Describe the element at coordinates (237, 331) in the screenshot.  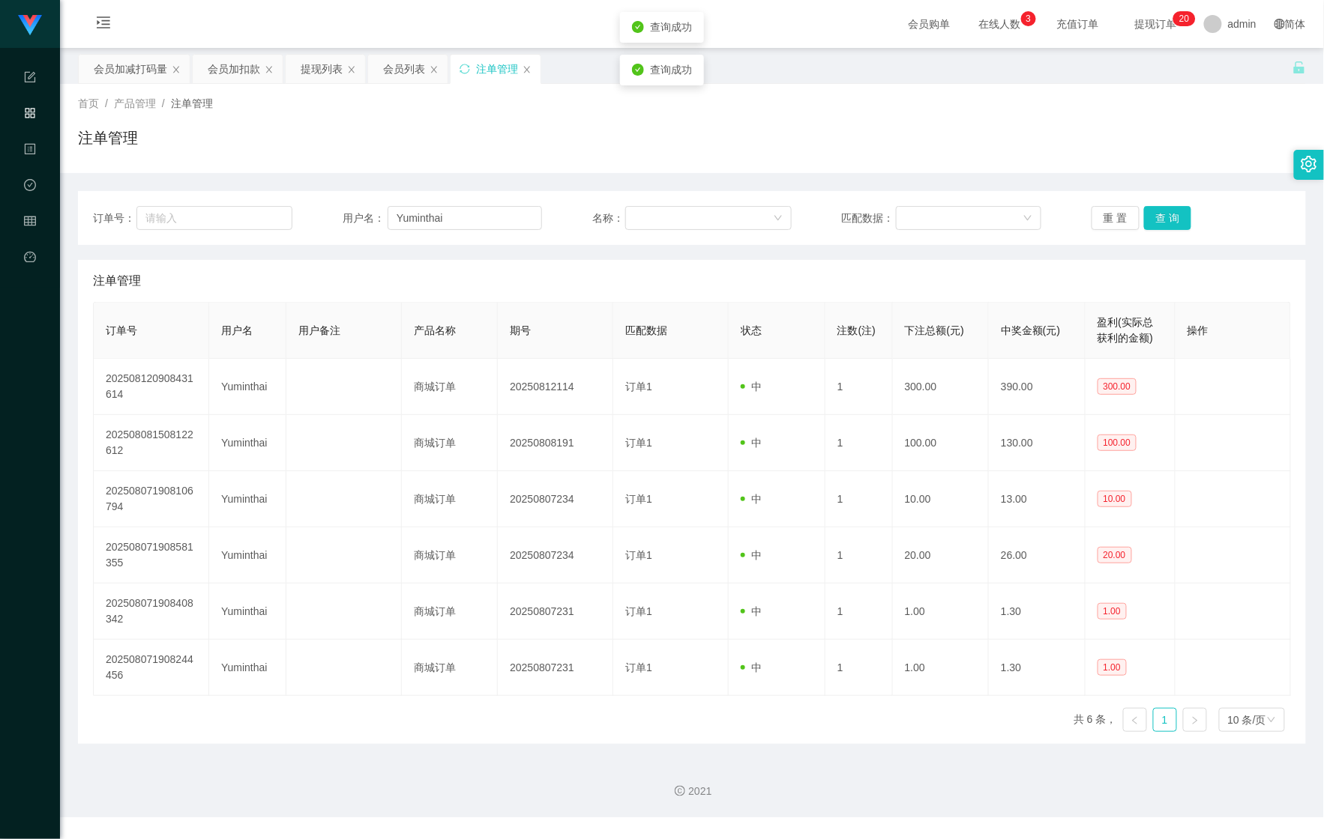
I see `span: 用户名` at that location.